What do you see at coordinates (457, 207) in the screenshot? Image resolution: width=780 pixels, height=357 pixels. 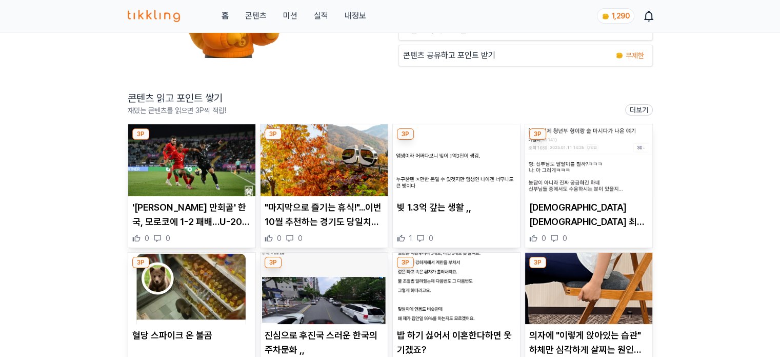 I see `p: 빚 1.3억 갚는 생활 ,,` at bounding box center [457, 207].